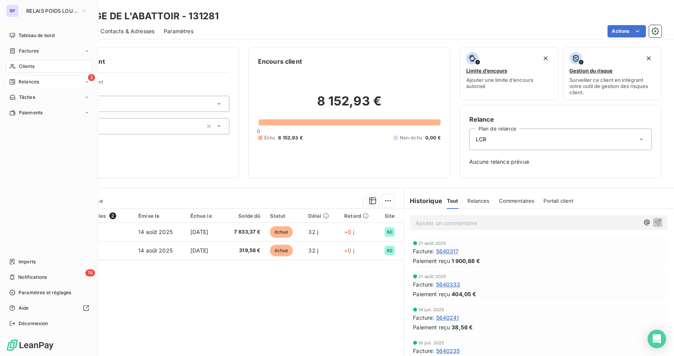 Image resolution: width=674 pixels, height=356 pixels. Describe the element at coordinates (517, 201) in the screenshot. I see `span: Commentaires` at that location.